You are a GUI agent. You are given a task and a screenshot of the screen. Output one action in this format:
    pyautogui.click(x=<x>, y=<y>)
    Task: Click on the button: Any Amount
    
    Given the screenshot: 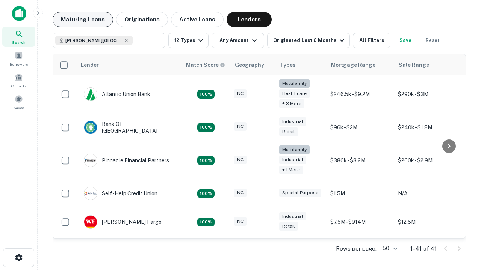 What is the action you would take?
    pyautogui.click(x=238, y=41)
    